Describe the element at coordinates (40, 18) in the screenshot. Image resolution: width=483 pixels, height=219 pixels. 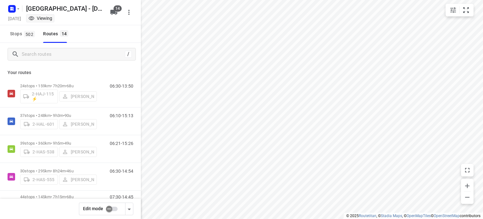
I see `div: You are currently in view mode. To make any changes, go to edit project.` at that location.